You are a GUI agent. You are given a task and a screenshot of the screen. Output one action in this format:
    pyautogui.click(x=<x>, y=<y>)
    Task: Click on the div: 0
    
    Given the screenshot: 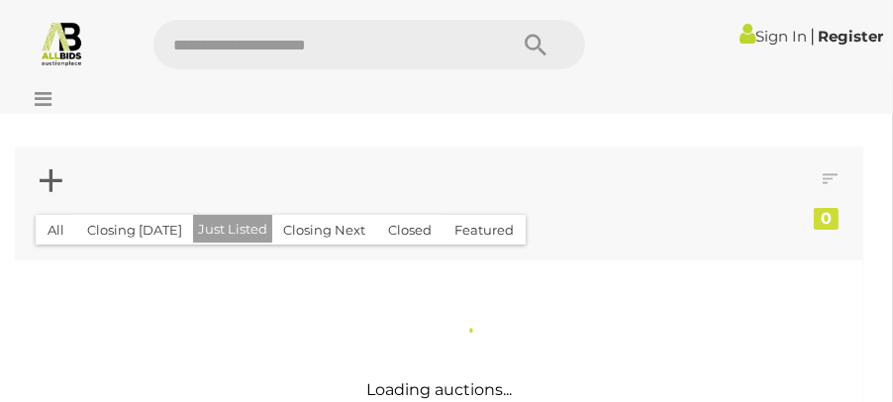 What is the action you would take?
    pyautogui.click(x=826, y=219)
    